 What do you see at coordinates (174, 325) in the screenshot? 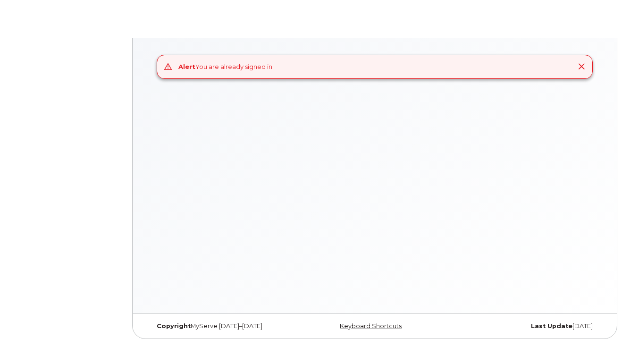
I see `strong: Copyright` at bounding box center [174, 325].